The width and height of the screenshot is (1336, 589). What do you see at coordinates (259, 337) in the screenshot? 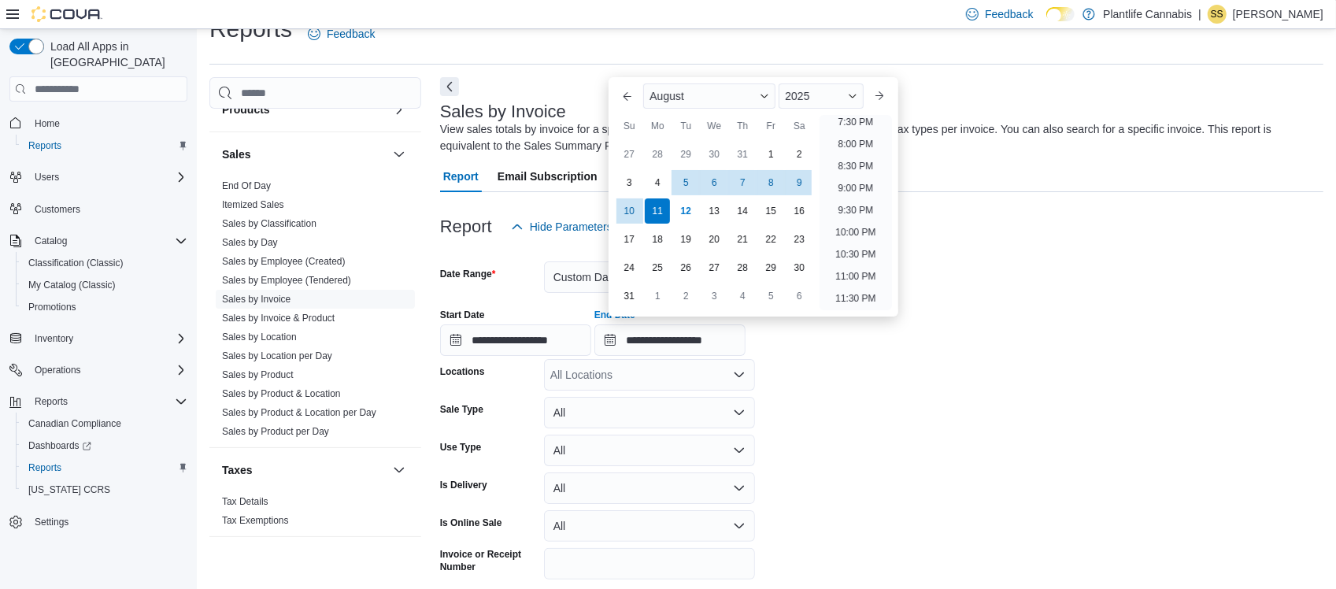
I see `span: Sales by Location` at bounding box center [259, 337].